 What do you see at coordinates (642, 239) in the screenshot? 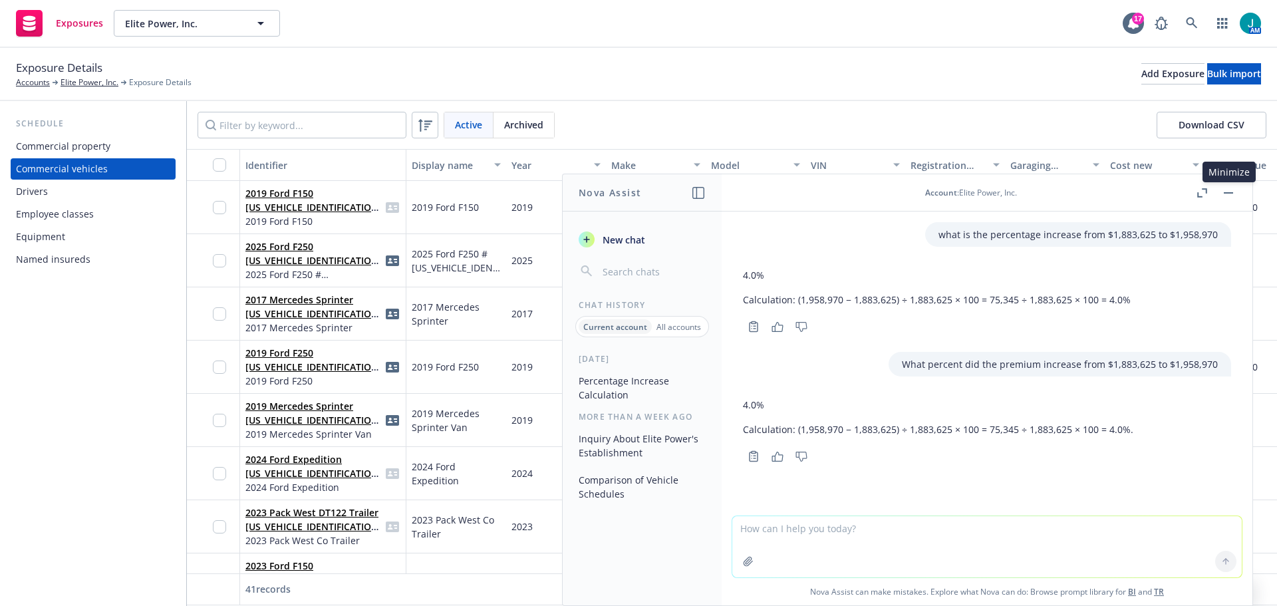
I see `button: New chat` at bounding box center [642, 239].